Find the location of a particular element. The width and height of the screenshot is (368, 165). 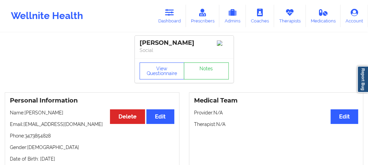

h3: Personal Information is located at coordinates (92, 101).